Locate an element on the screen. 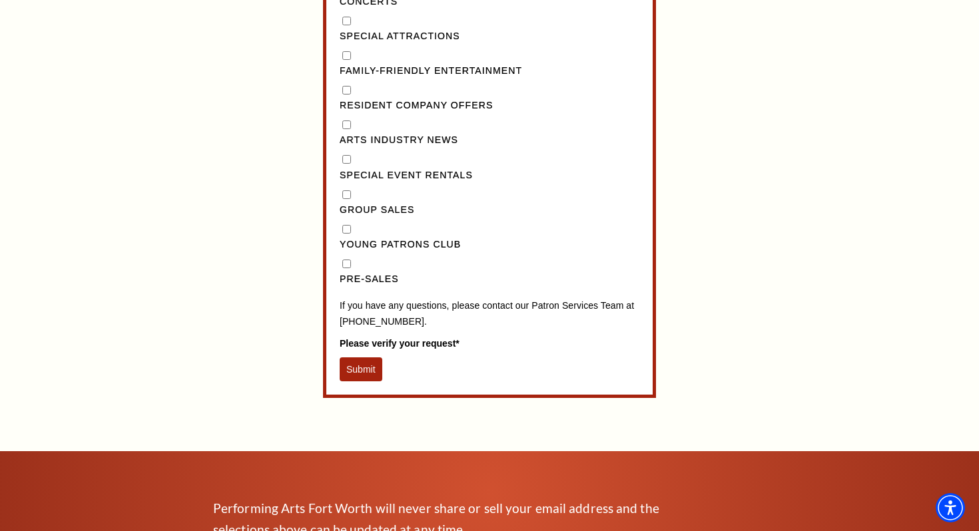 Image resolution: width=979 pixels, height=531 pixels. label: Young Patrons Club is located at coordinates (489, 245).